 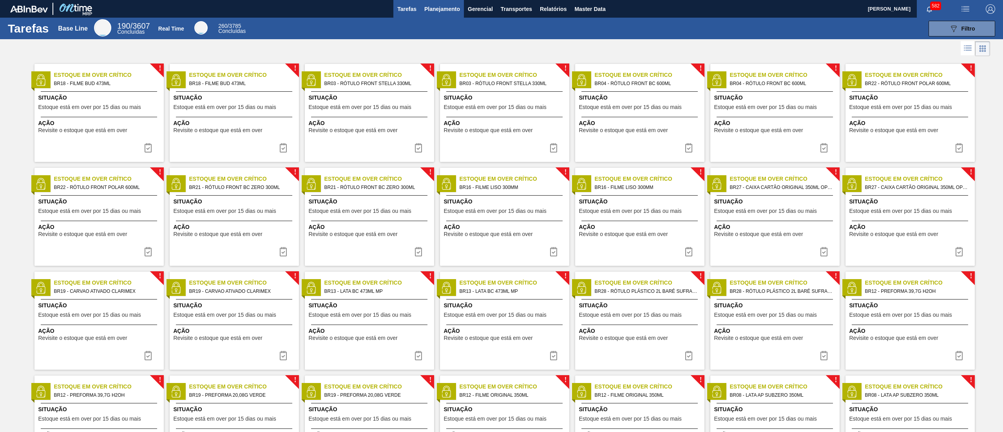 What do you see at coordinates (201, 28) in the screenshot?
I see `div: Real Time` at bounding box center [201, 28].